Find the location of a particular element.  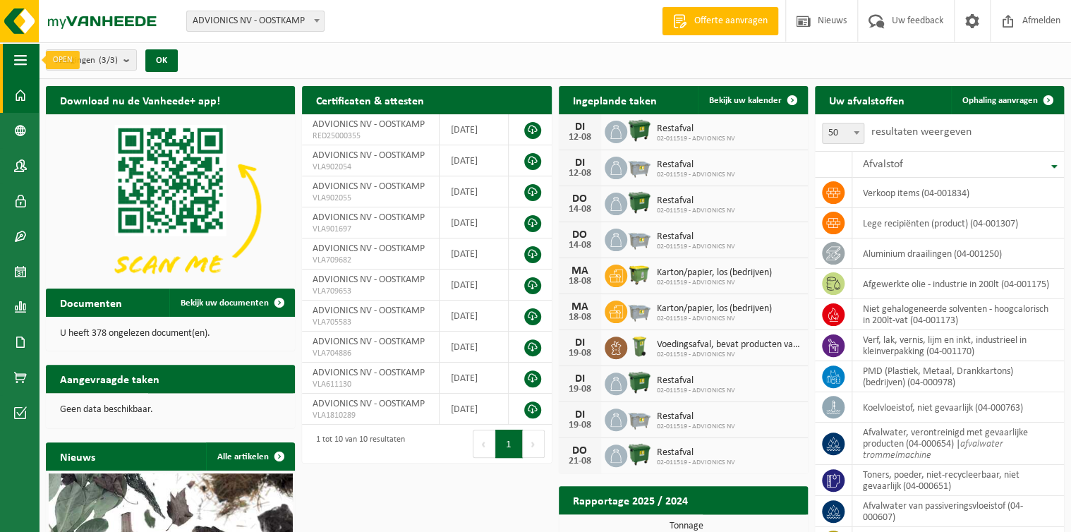

span: VLA705583 is located at coordinates (371, 323).